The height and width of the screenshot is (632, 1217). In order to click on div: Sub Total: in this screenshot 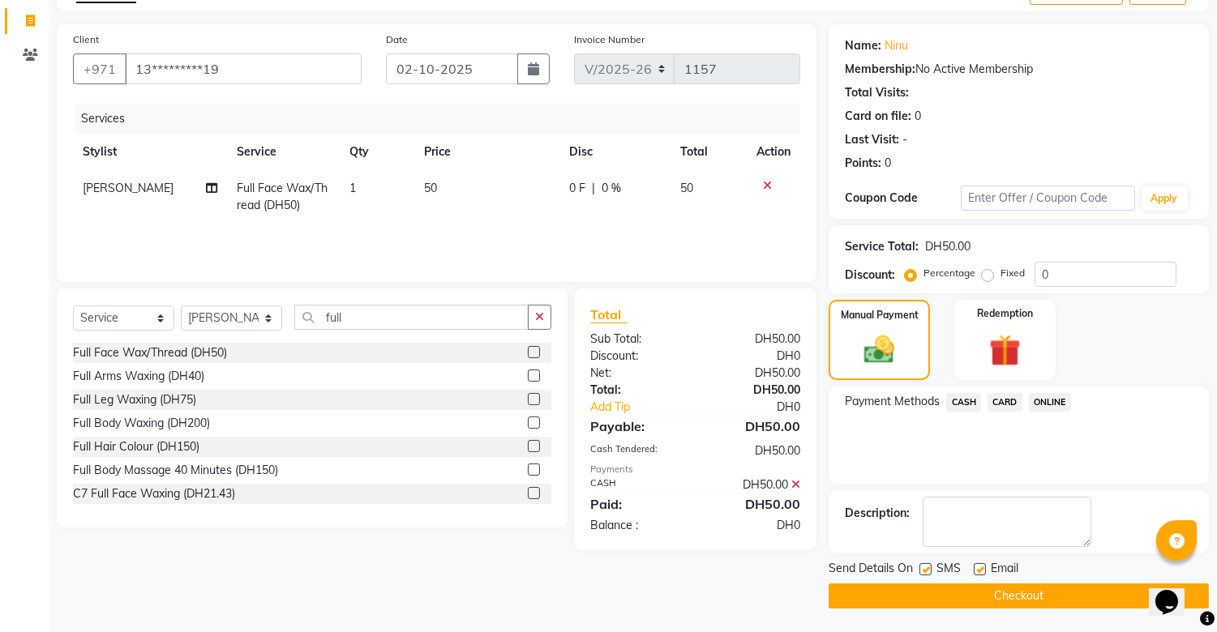, I will do `click(636, 339)`.